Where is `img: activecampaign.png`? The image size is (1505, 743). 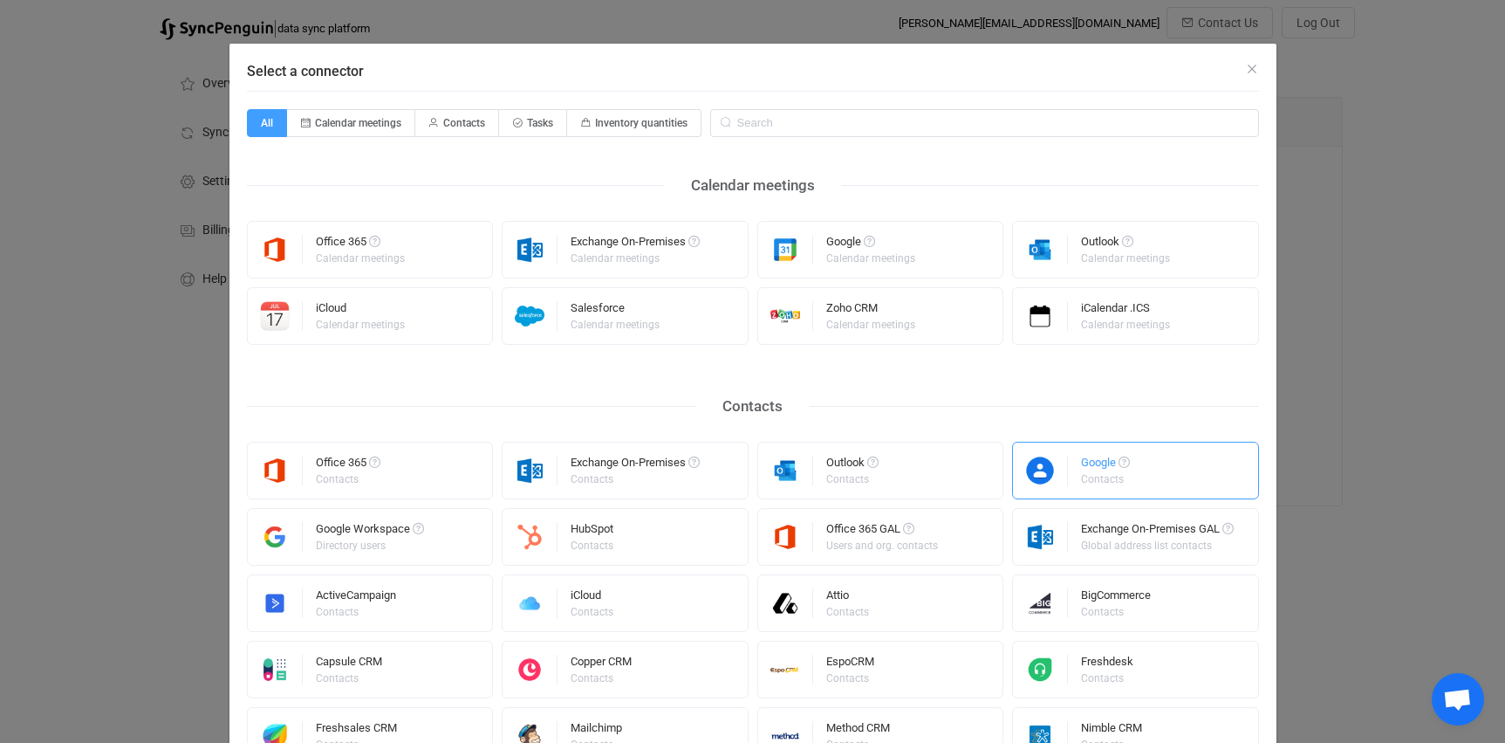
img: activecampaign.png is located at coordinates (275, 603).